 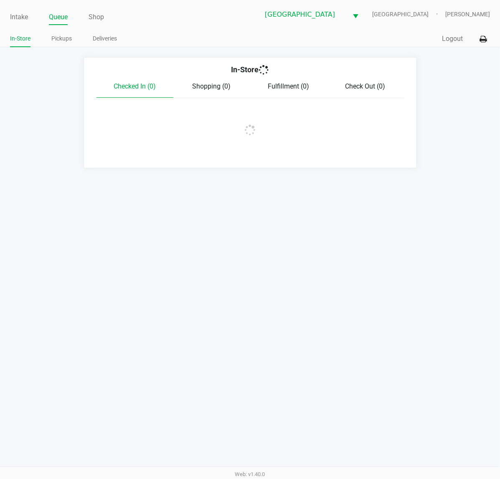 I want to click on a: Pickups, so click(x=61, y=38).